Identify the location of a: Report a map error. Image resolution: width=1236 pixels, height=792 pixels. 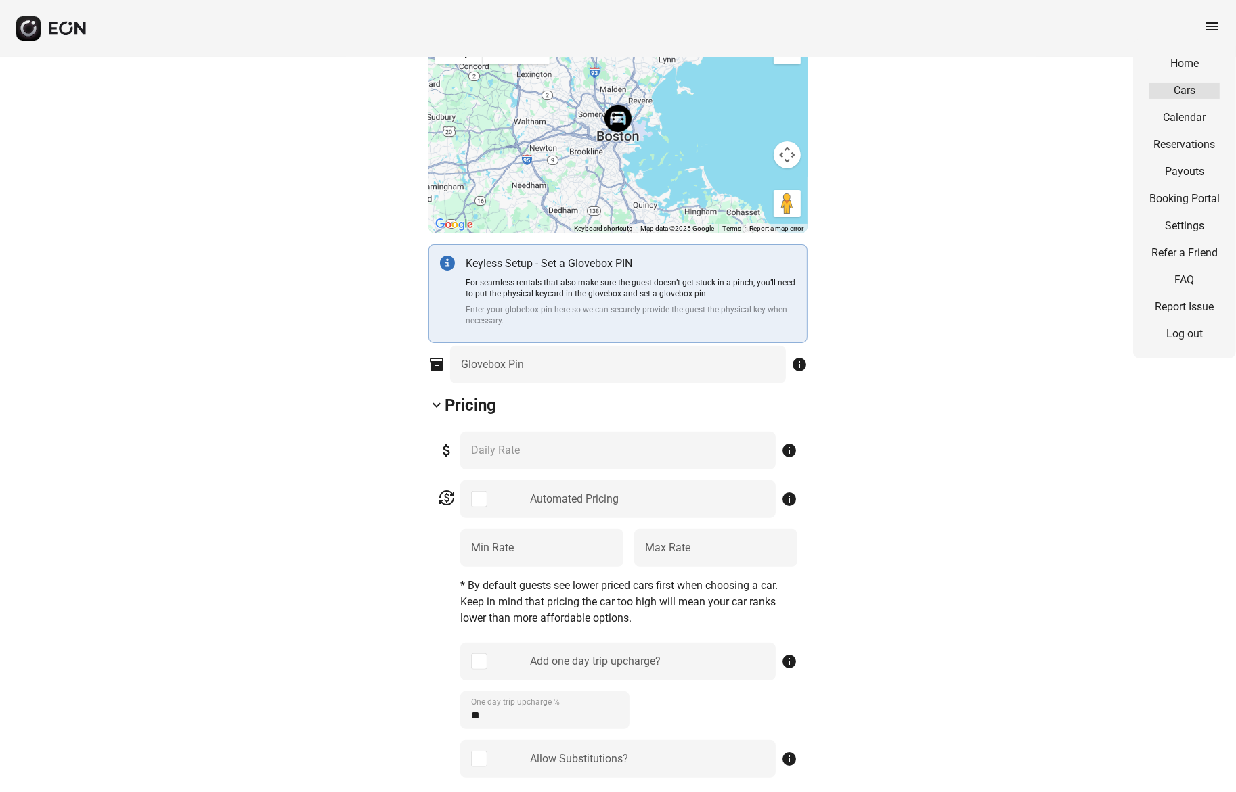
(776, 228).